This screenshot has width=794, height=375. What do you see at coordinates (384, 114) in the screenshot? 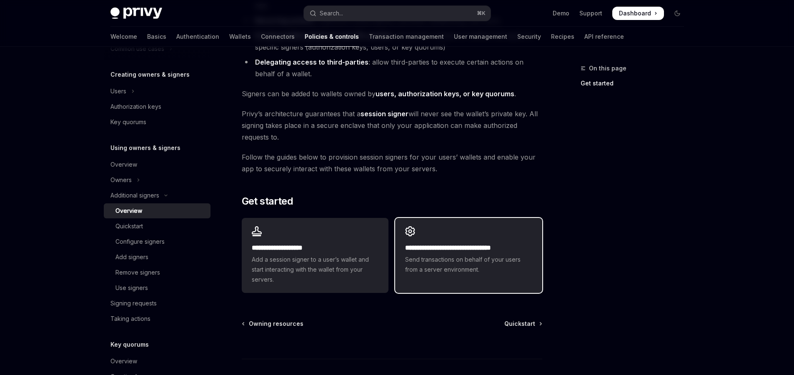
I see `strong: session signer` at bounding box center [384, 114].